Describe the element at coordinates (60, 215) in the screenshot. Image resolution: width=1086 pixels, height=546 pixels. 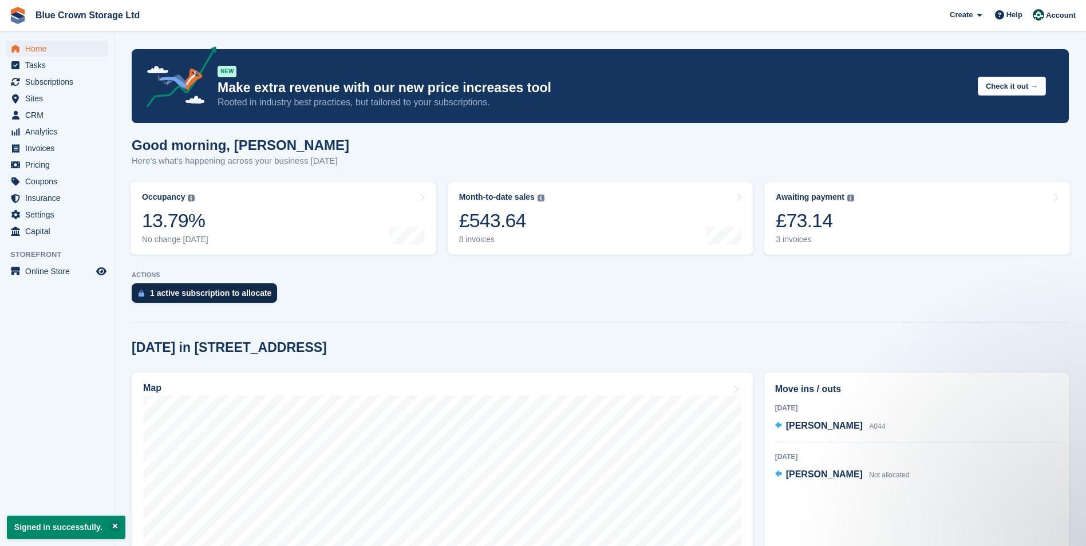
I see `span: Settings` at that location.